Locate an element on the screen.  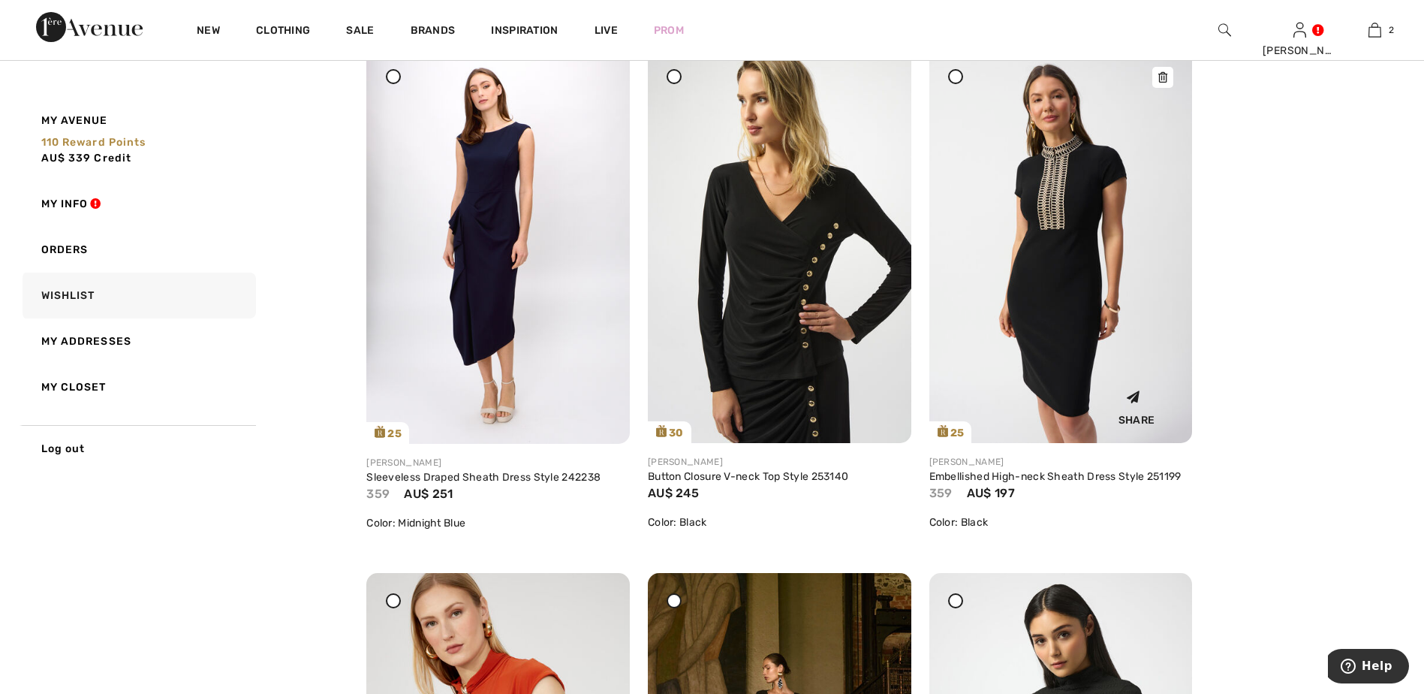
a: Orders is located at coordinates (137, 249).